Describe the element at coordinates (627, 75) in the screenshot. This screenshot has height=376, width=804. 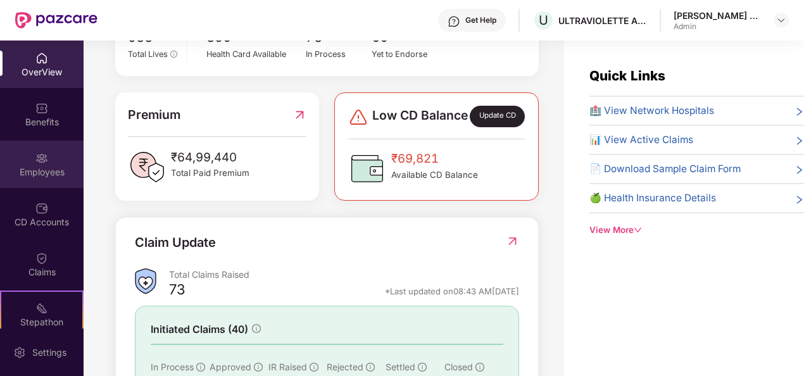
I see `span: Quick Links` at that location.